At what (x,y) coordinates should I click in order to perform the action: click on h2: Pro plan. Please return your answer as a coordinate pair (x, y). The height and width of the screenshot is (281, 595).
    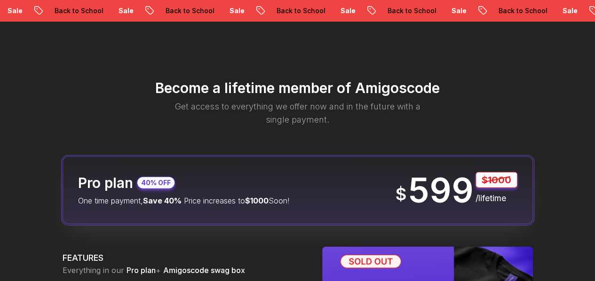
    Looking at the image, I should click on (105, 183).